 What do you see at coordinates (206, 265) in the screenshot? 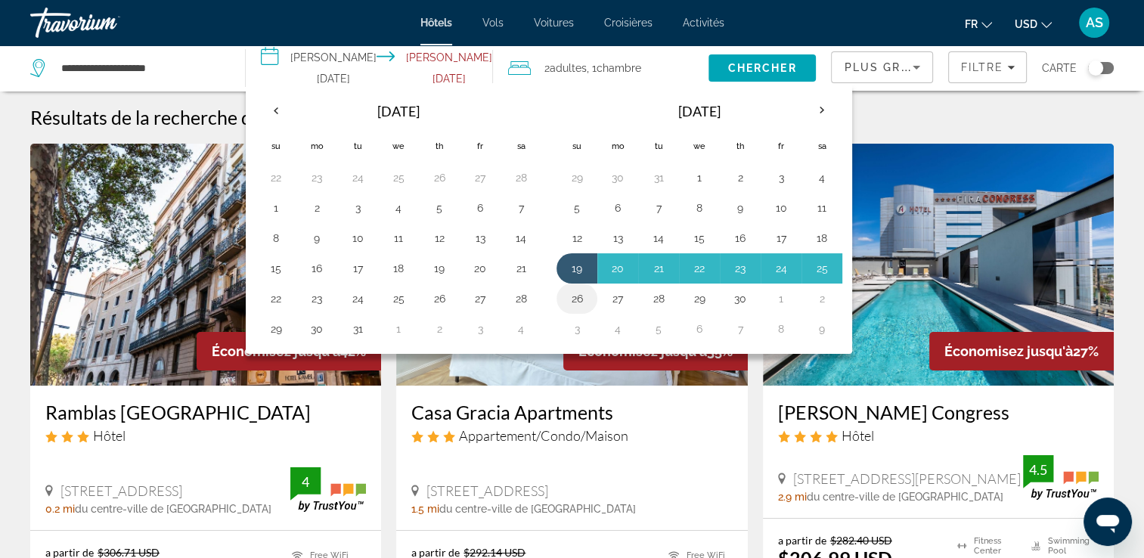
I see `img: Ramblas Barcelona` at bounding box center [206, 265].